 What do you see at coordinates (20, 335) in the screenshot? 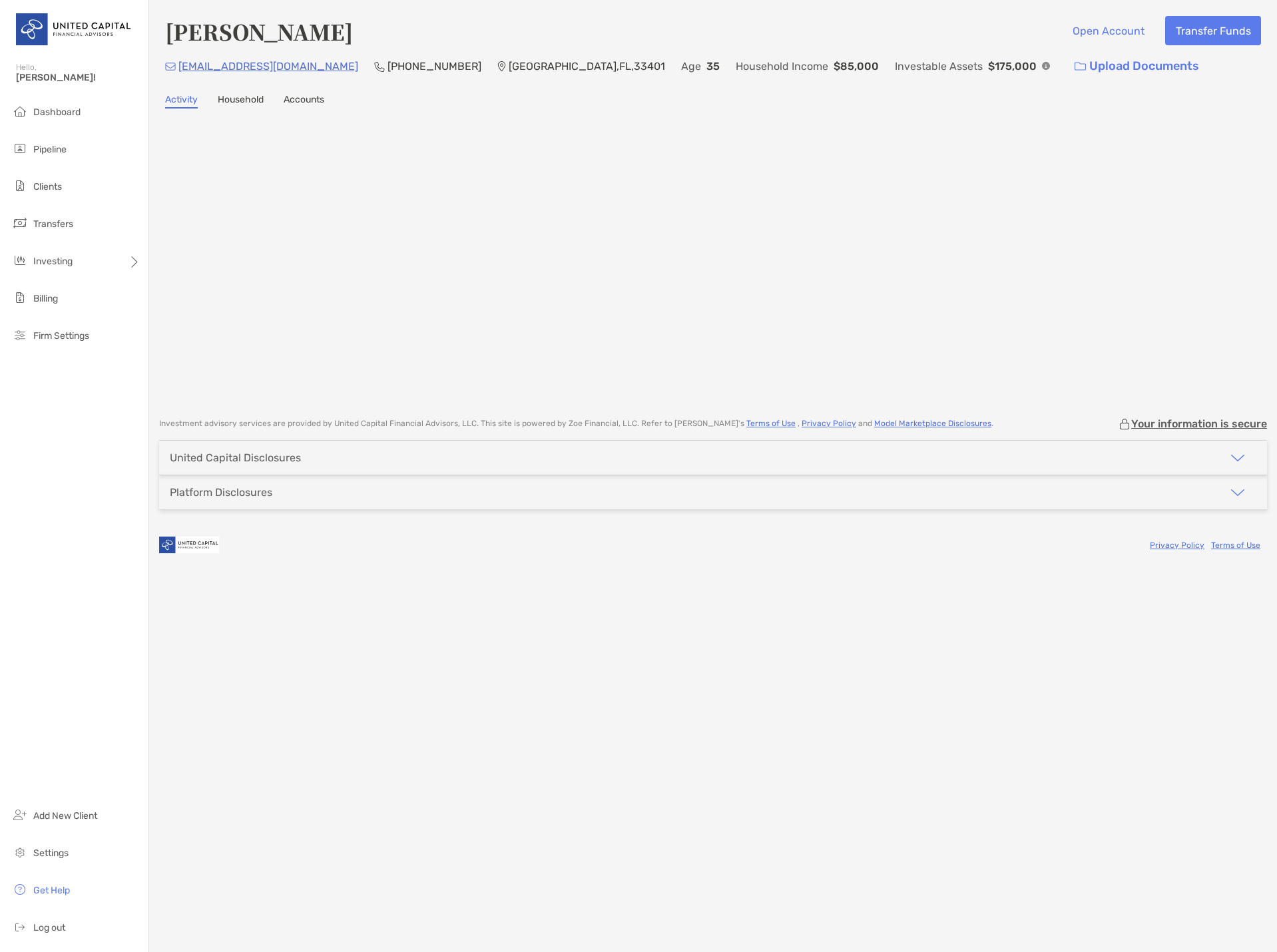
I see `img: firm-settings icon` at bounding box center [20, 335].